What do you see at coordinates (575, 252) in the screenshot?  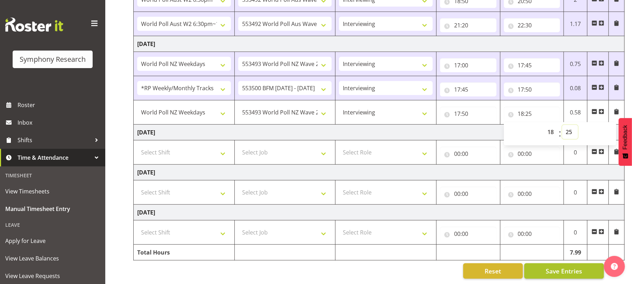 I see `td: 7.99` at bounding box center [575, 252].